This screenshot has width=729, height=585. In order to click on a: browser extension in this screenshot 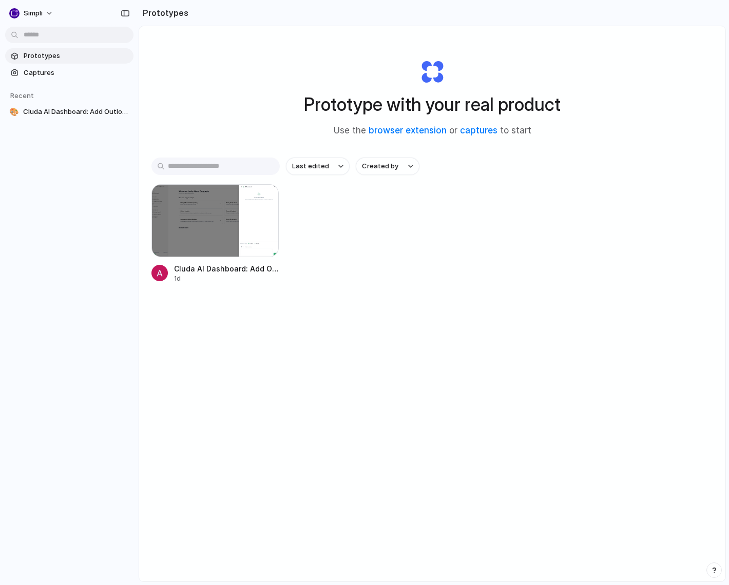, I will do `click(407, 130)`.